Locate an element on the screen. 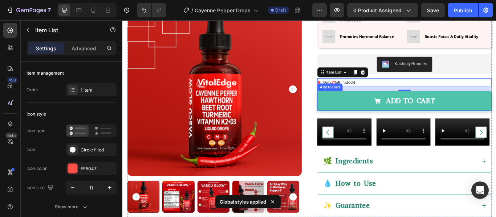  button: Publish is located at coordinates (463, 10).